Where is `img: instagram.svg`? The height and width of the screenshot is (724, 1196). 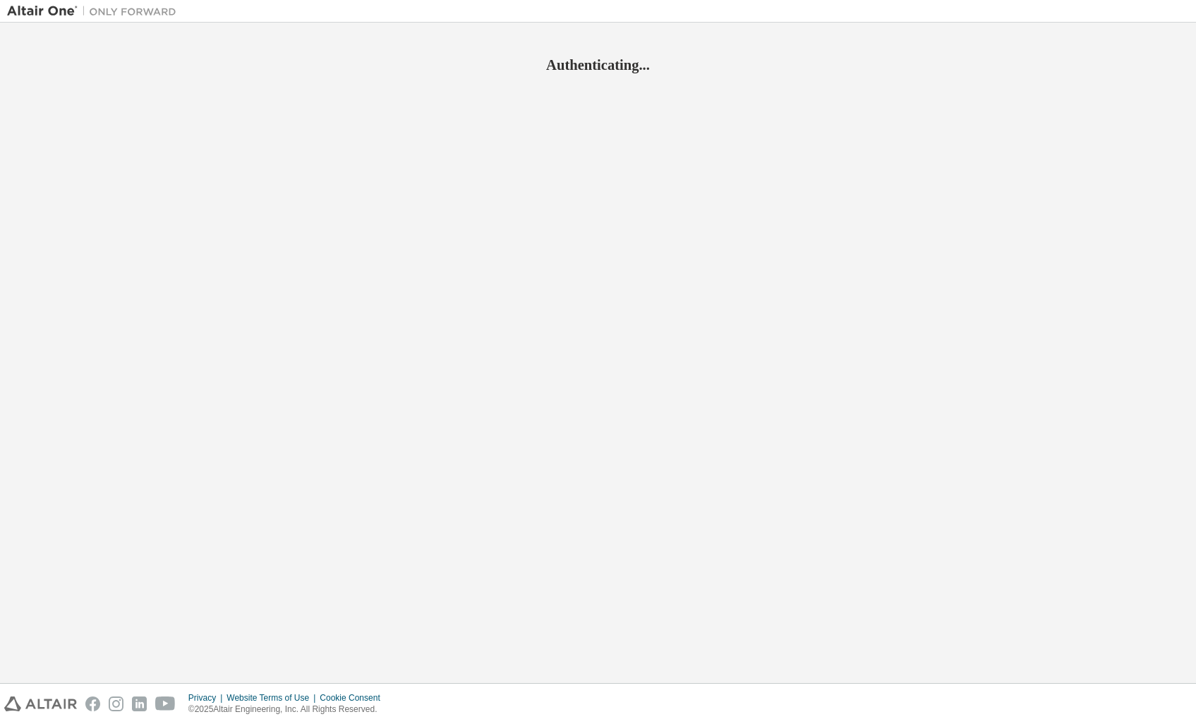 img: instagram.svg is located at coordinates (116, 704).